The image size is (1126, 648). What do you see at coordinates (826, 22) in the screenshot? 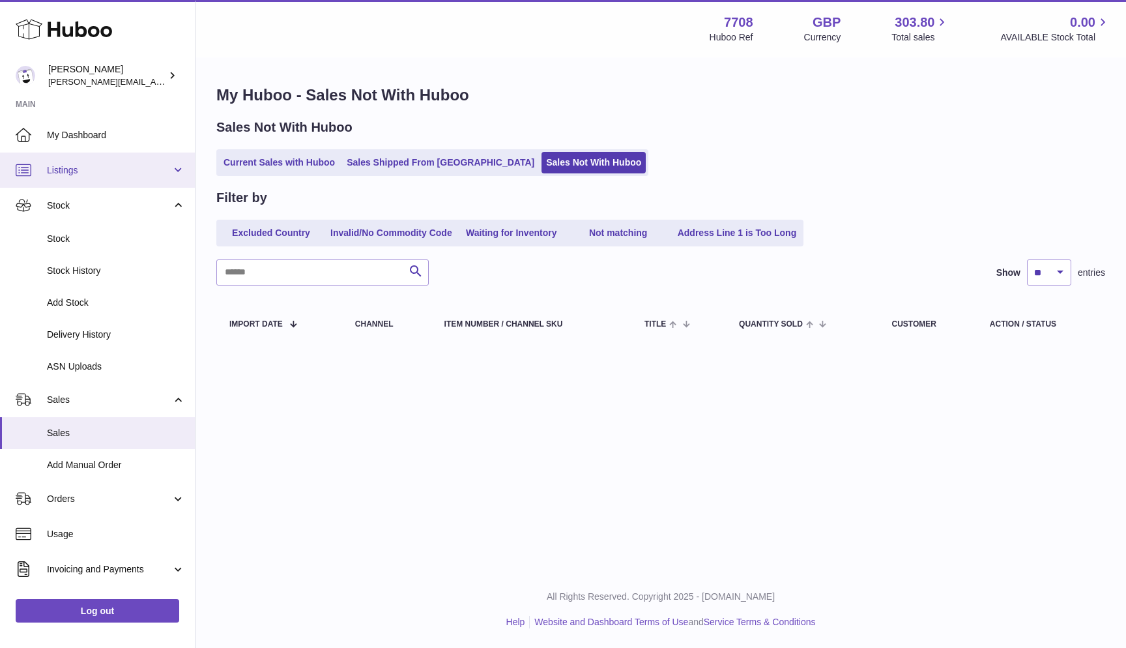
I see `strong: GBP` at bounding box center [826, 22].